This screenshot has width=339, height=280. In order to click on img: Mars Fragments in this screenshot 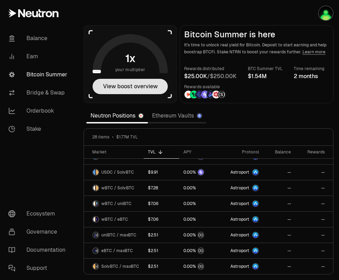, I will do `click(216, 94)`.